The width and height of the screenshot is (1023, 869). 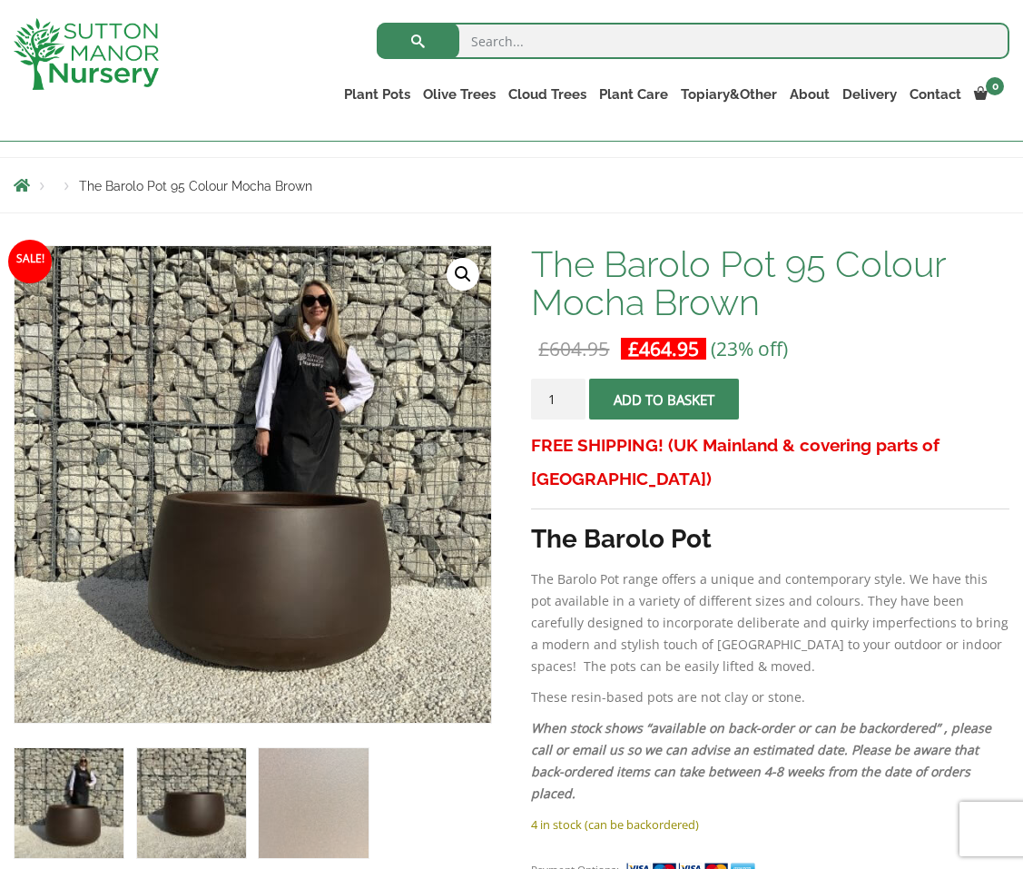 What do you see at coordinates (663, 348) in the screenshot?
I see `bdi: 464.95` at bounding box center [663, 348].